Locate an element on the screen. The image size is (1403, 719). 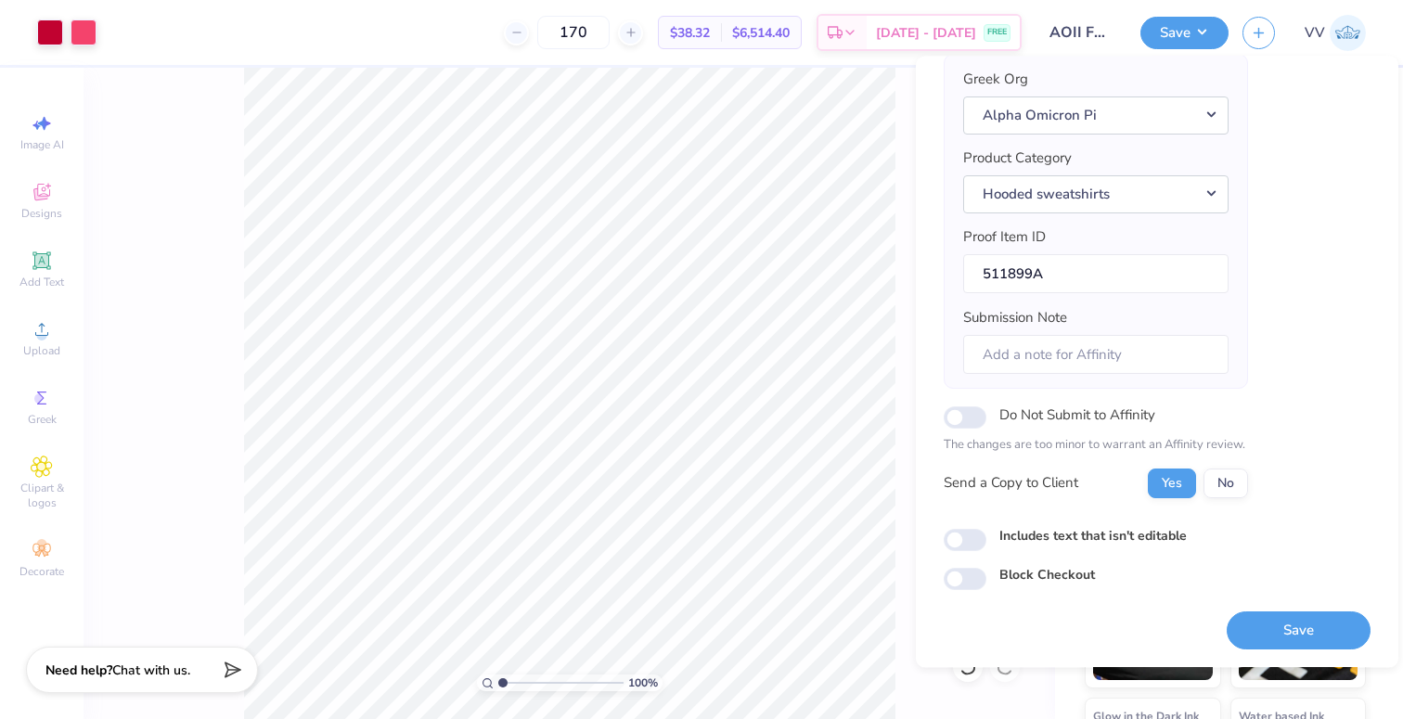
button: Alpha Omicron Pi is located at coordinates (1096, 115).